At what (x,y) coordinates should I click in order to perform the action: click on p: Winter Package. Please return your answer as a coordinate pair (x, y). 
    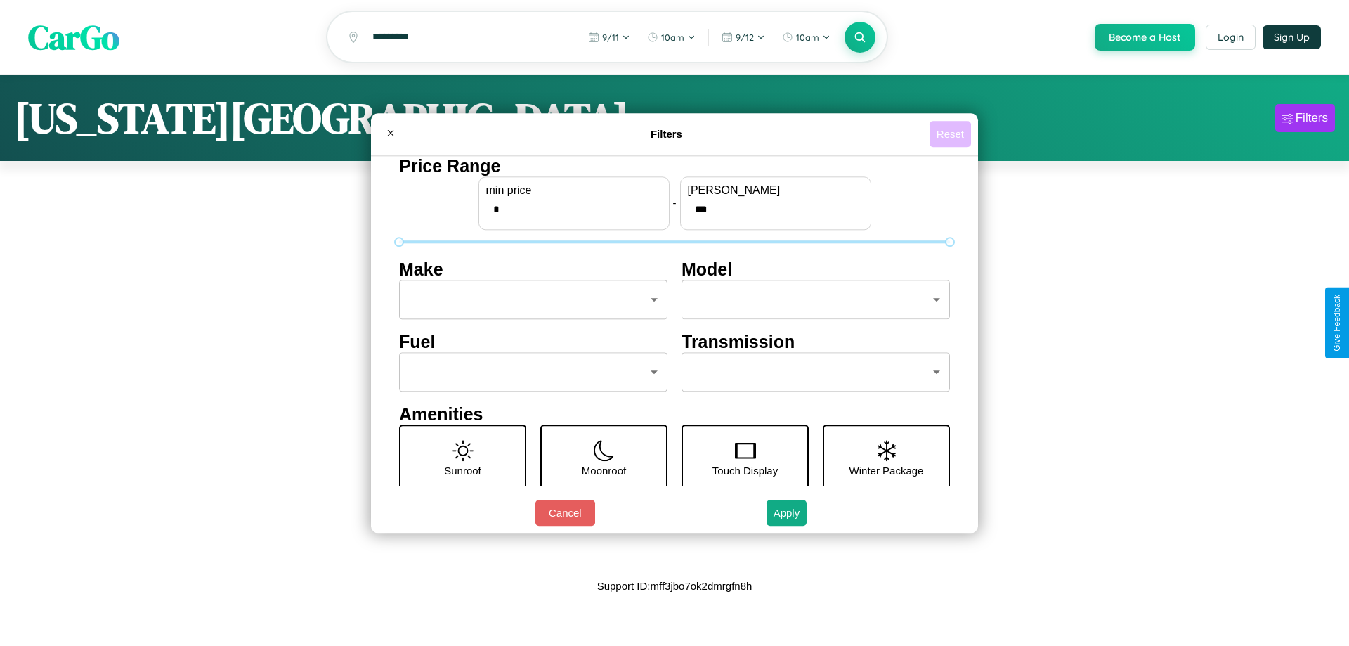
    Looking at the image, I should click on (887, 470).